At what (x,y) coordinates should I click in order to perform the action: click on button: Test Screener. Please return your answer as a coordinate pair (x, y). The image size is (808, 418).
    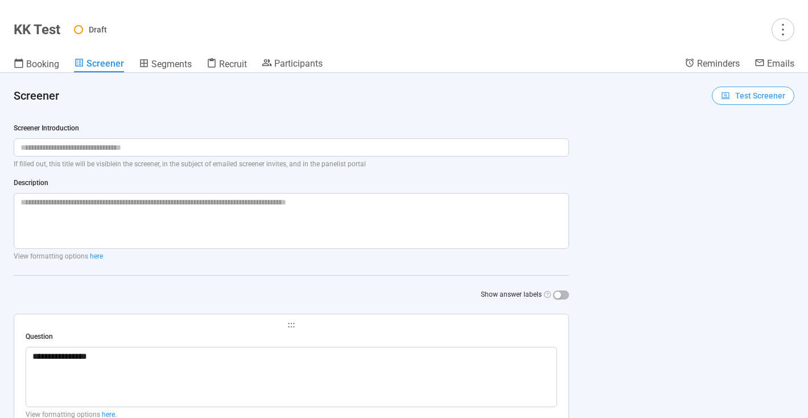
    Looking at the image, I should click on (753, 96).